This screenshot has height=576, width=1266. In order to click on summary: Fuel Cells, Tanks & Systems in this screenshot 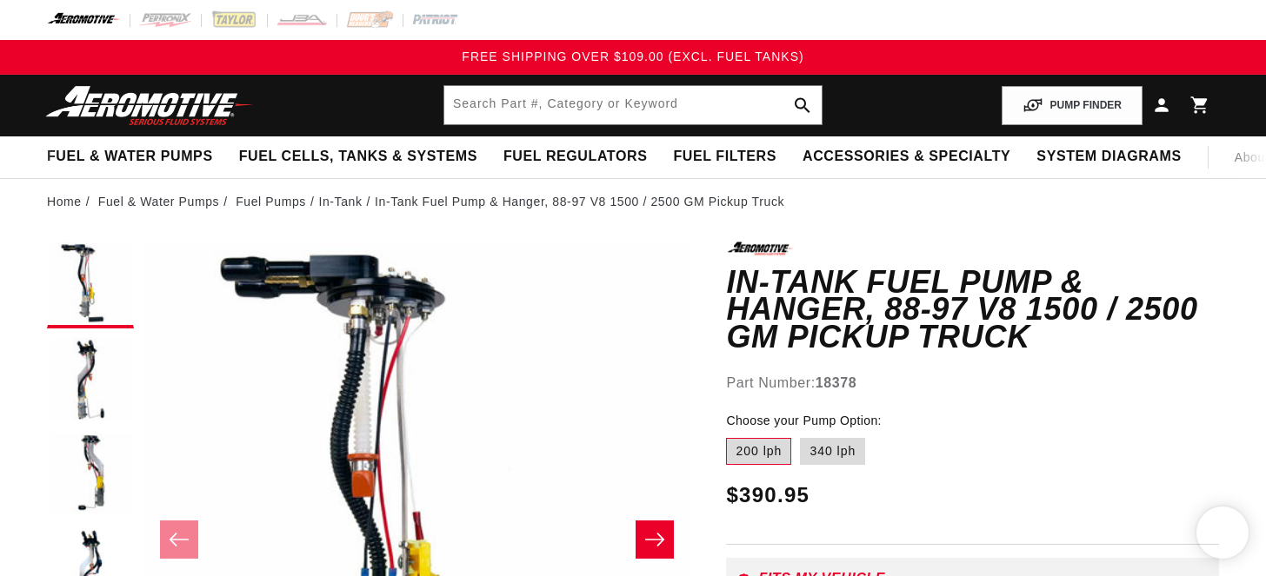, I will do `click(358, 157)`.